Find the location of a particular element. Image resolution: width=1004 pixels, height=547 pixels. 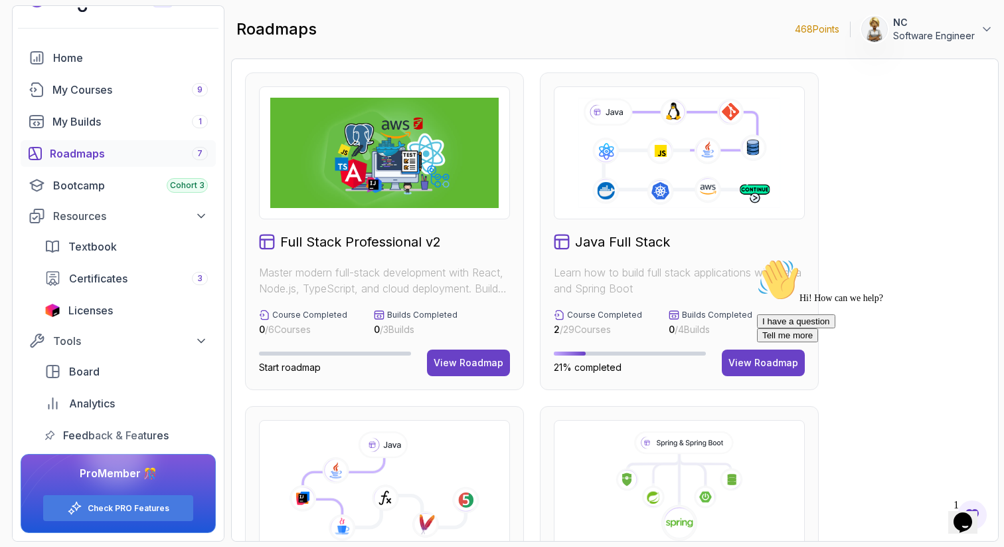

div: Resources is located at coordinates (130, 216).